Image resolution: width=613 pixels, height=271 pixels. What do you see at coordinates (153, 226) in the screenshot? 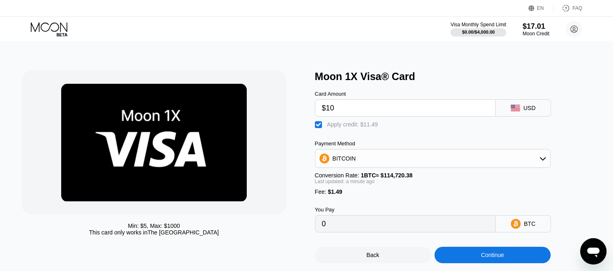
I see `div: Min: $ 5 , Max: $ 1000` at bounding box center [153, 226].